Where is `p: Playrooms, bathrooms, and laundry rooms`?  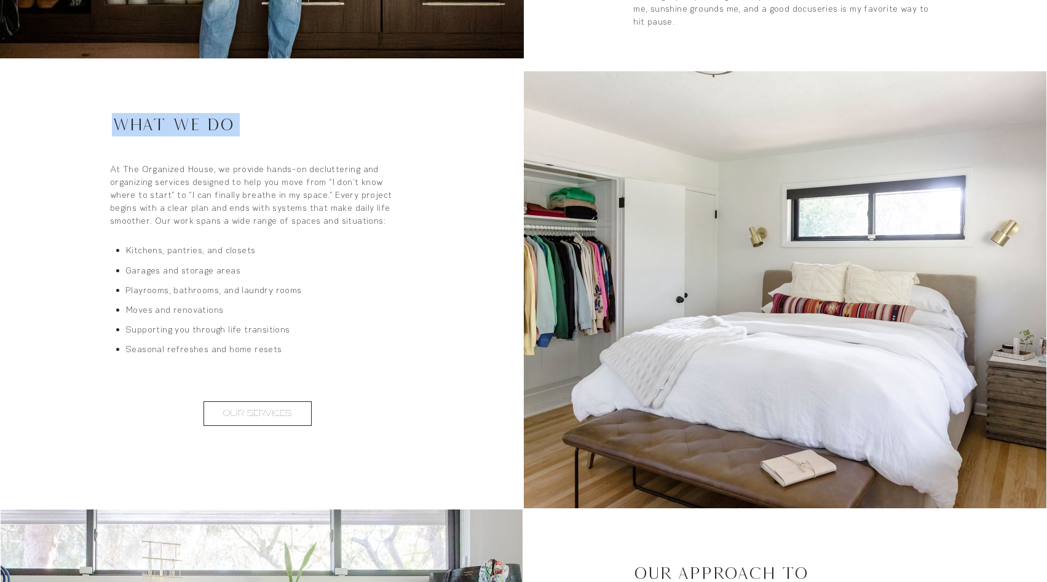 p: Playrooms, bathrooms, and laundry rooms is located at coordinates (265, 290).